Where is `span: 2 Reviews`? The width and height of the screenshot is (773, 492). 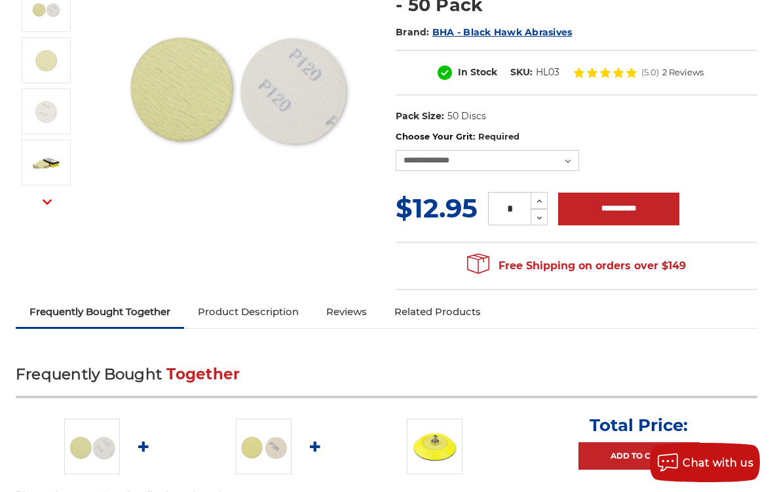
span: 2 Reviews is located at coordinates (683, 72).